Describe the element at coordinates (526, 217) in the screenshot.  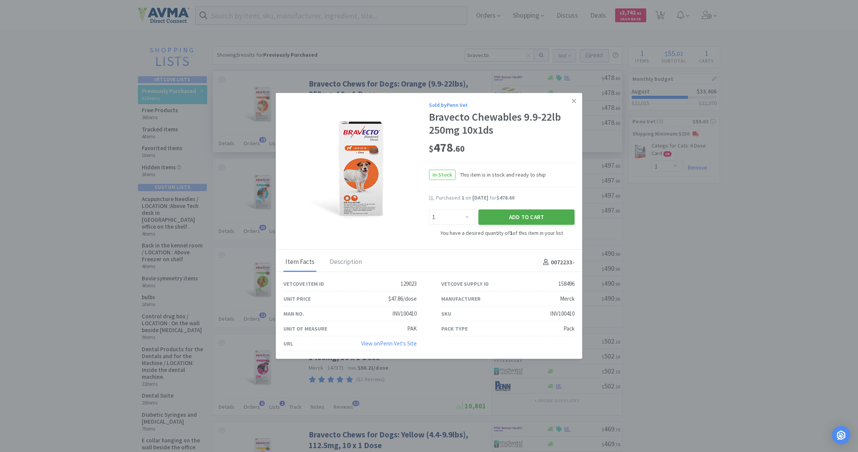
I see `button: Add to Cart` at that location.